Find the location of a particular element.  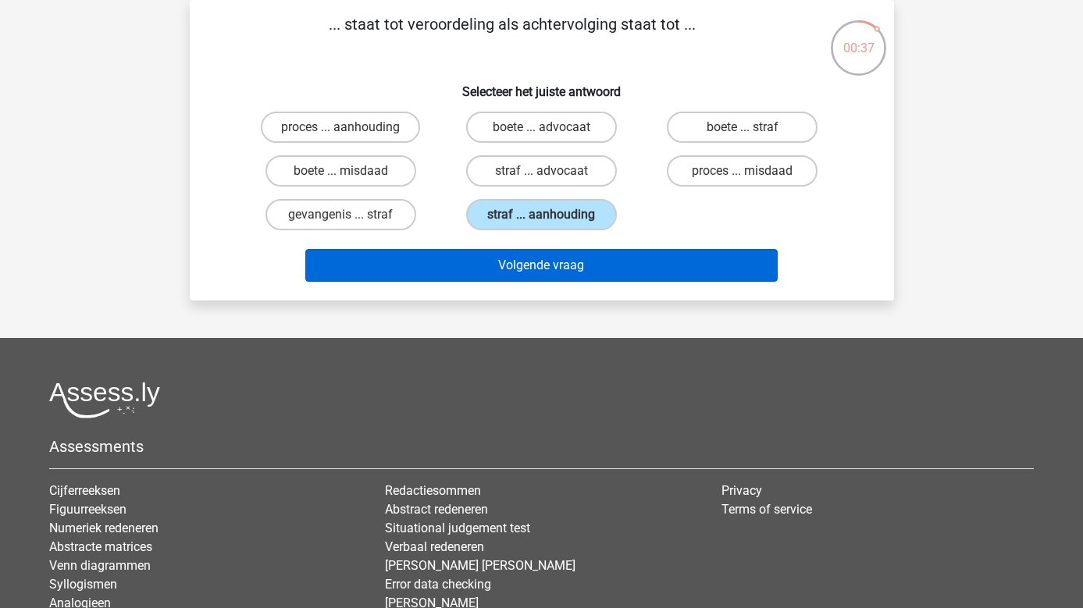

a: Terms of service is located at coordinates (767, 509).